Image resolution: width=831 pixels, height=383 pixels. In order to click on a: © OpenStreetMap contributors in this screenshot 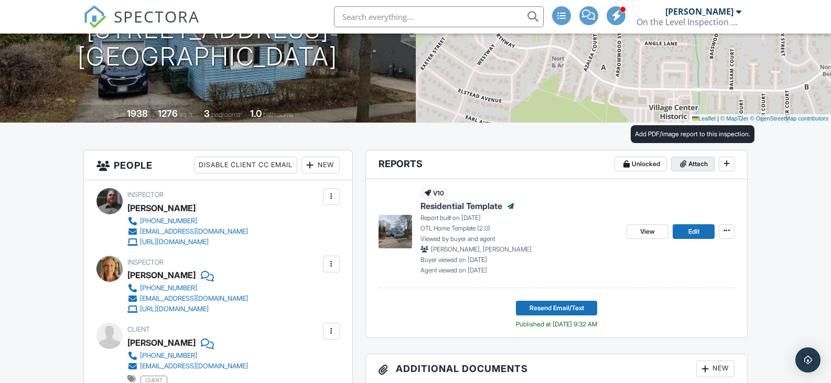, I will do `click(789, 118)`.